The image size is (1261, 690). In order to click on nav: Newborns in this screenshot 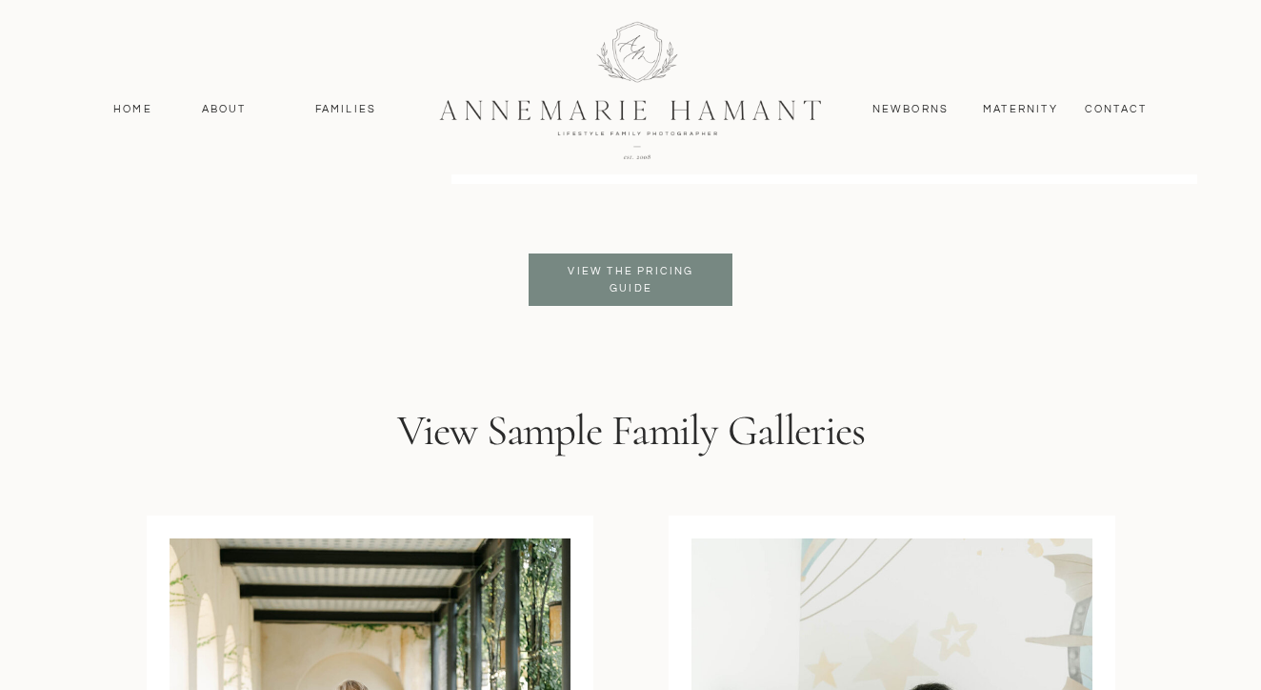, I will do `click(910, 110)`.